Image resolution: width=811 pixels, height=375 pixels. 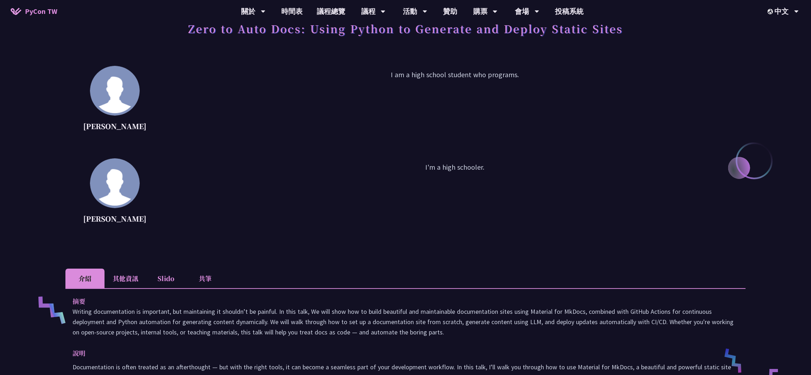 What do you see at coordinates (16, 11) in the screenshot?
I see `img: Home icon of PyCon TW 2025` at bounding box center [16, 11].